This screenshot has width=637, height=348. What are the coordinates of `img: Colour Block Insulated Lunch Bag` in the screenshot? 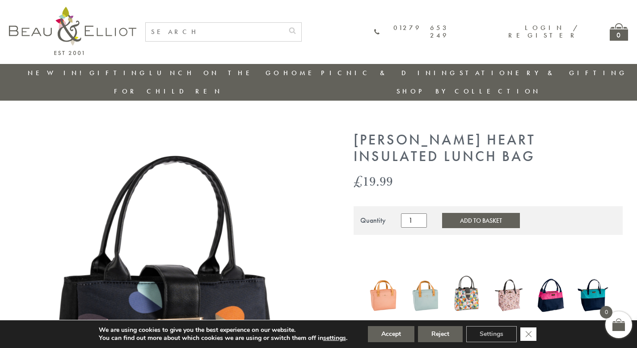 It's located at (551, 295).